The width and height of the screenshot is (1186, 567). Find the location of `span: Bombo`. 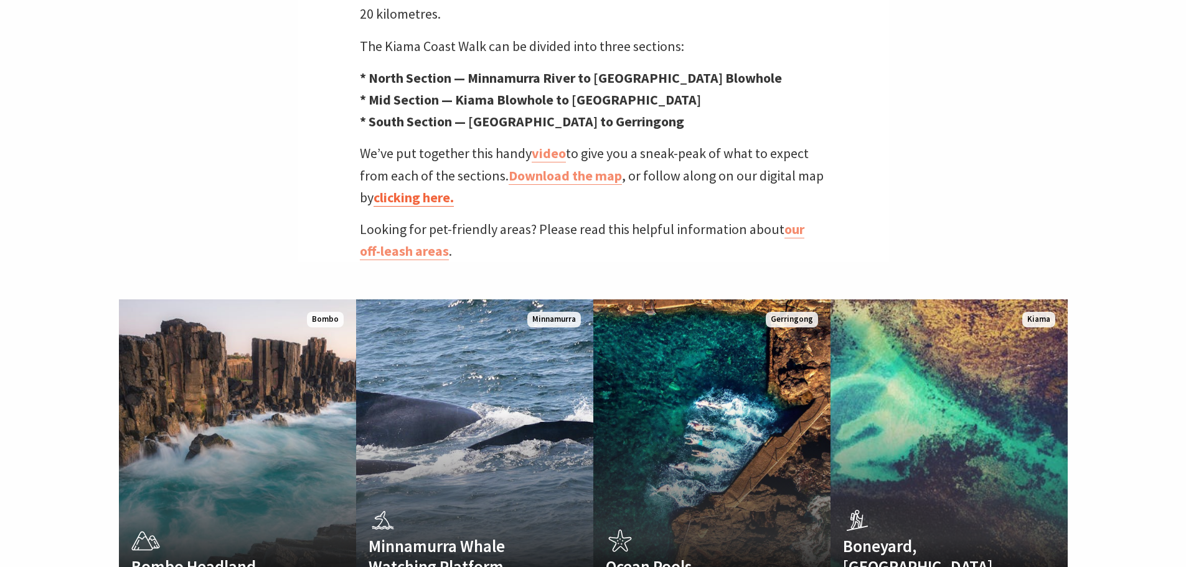

span: Bombo is located at coordinates (325, 319).